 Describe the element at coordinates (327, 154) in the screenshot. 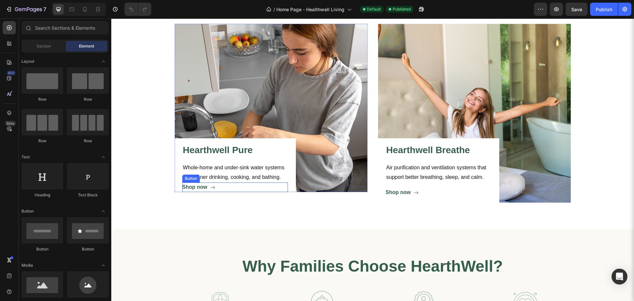

I see `p: Air purification and ventilation systems that support better breathing, sleep, and calm.` at that location.